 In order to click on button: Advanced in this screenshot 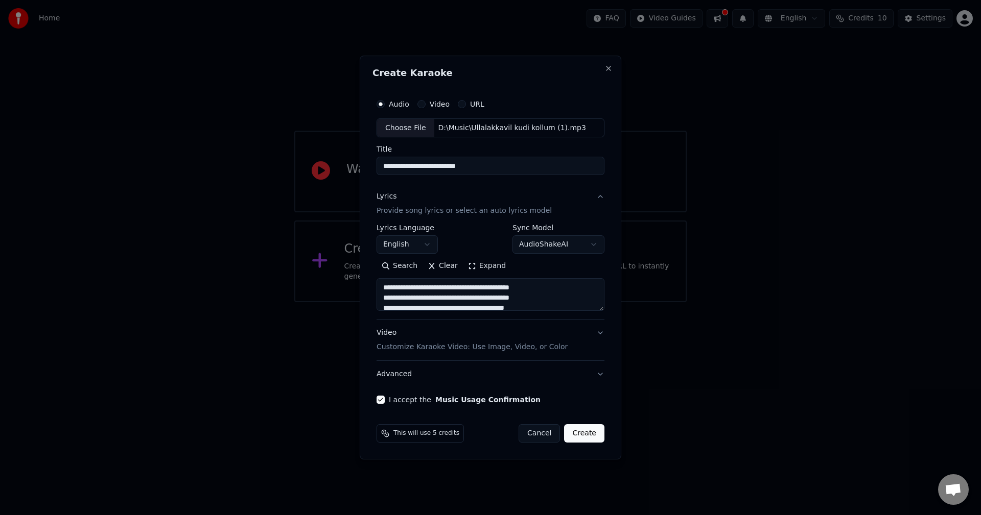, I will do `click(490, 374)`.